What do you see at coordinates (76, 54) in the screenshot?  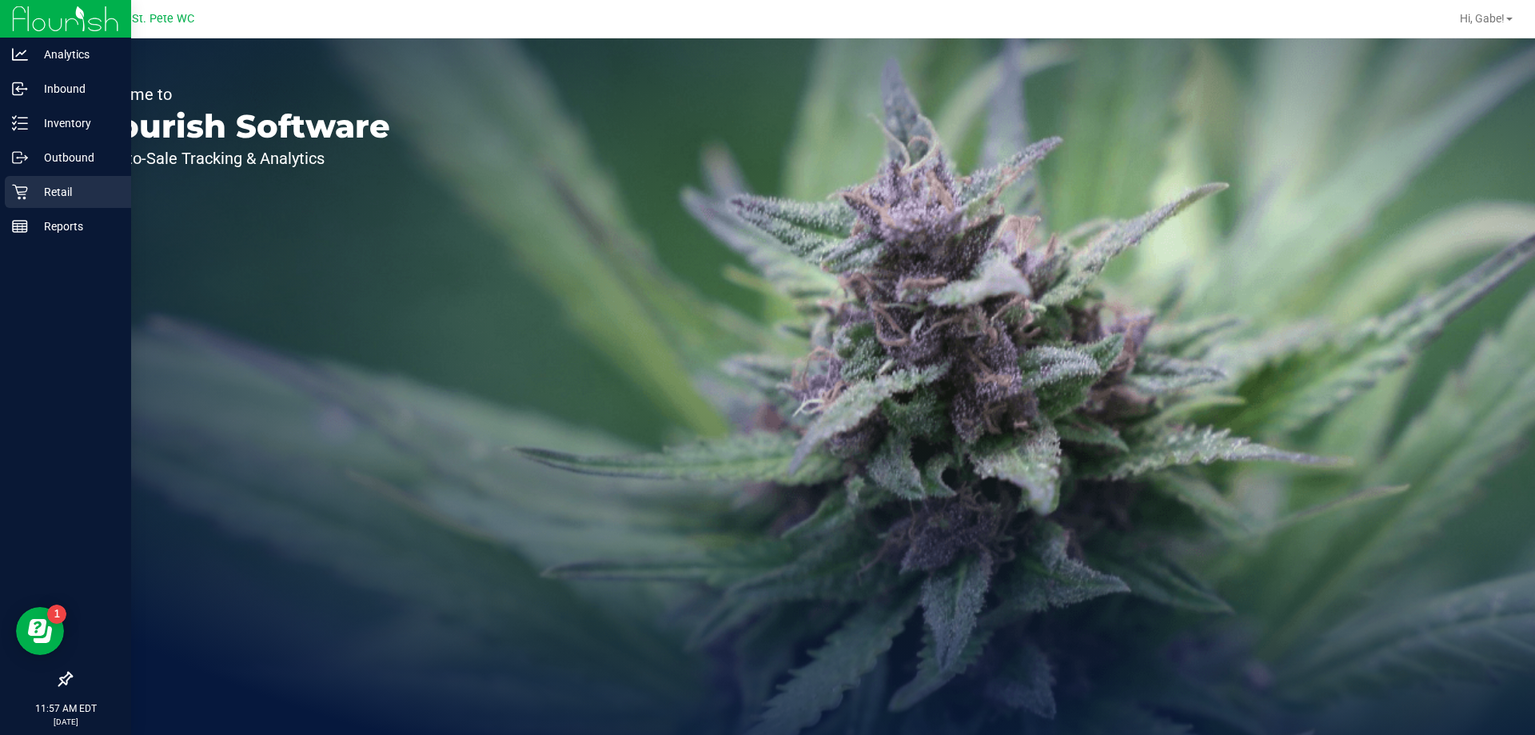 I see `p: Analytics` at bounding box center [76, 54].